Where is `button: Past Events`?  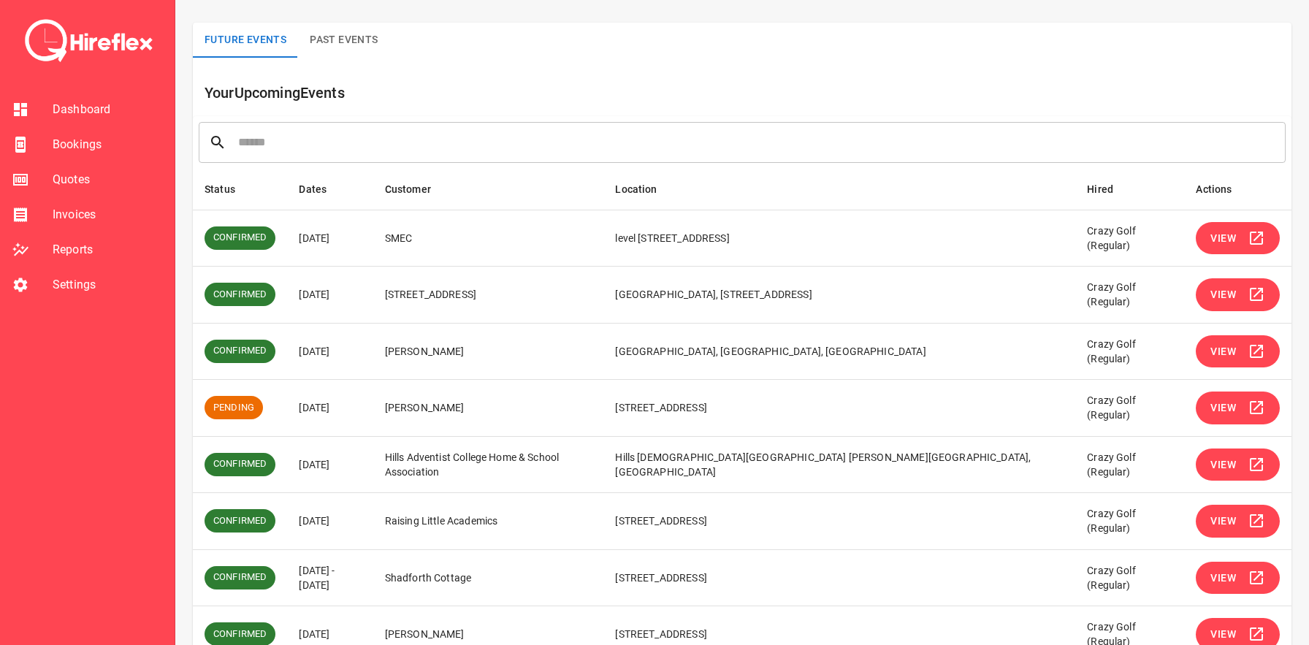 button: Past Events is located at coordinates (343, 40).